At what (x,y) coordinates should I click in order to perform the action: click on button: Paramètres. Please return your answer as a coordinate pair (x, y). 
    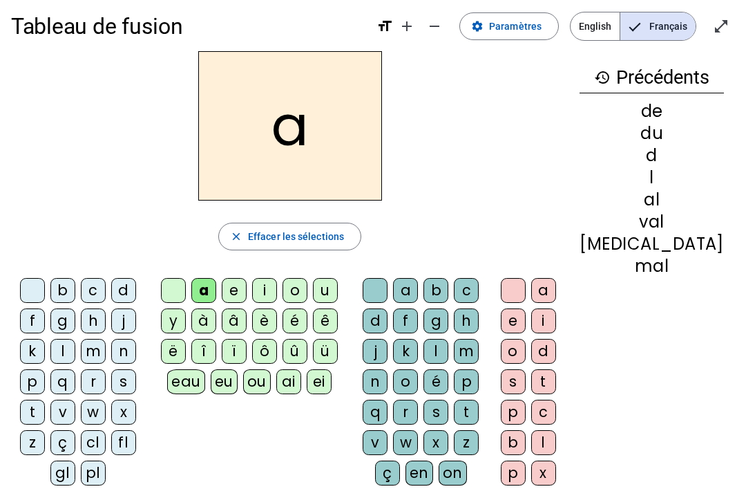
    Looking at the image, I should click on (509, 26).